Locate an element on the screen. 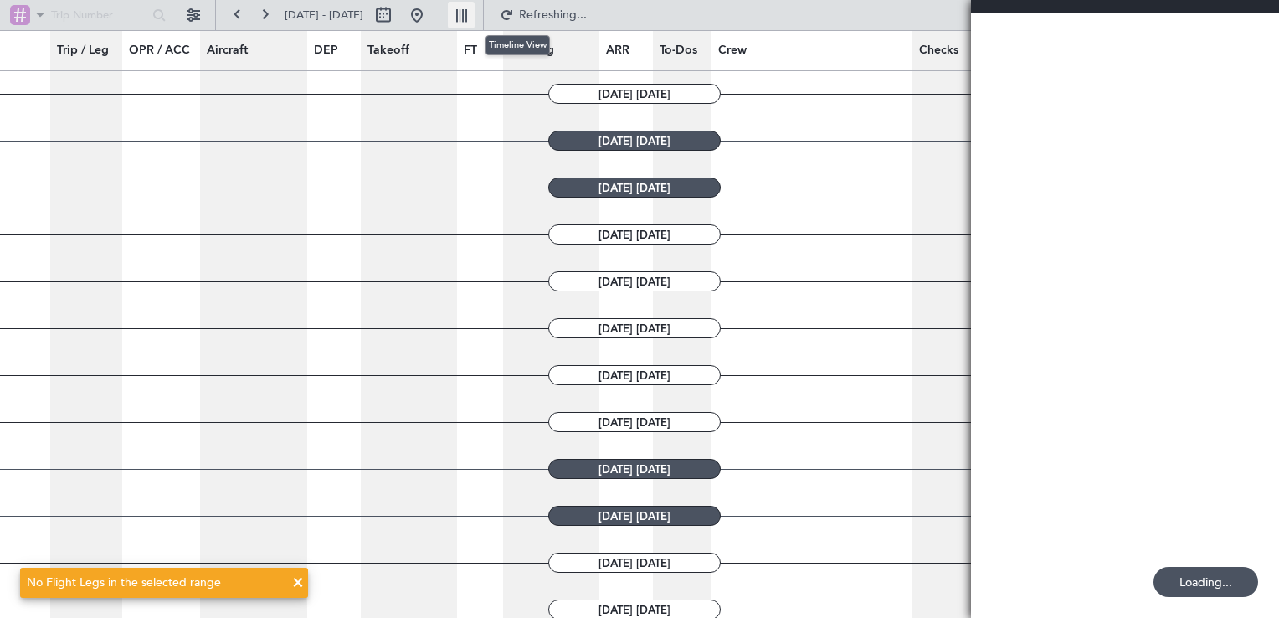 Image resolution: width=1279 pixels, height=618 pixels. span: Trip / Leg is located at coordinates (83, 50).